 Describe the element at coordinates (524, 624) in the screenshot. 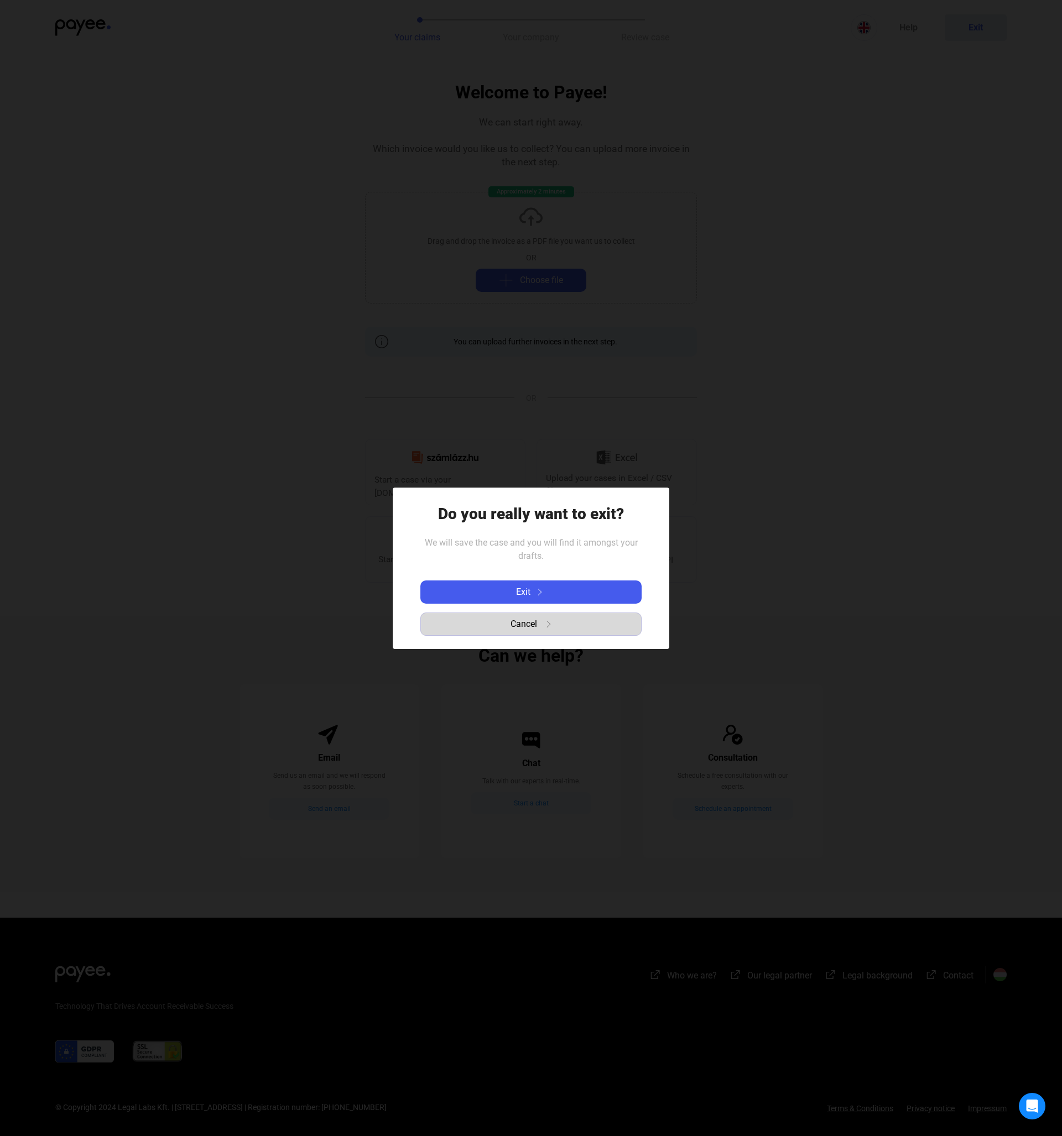

I see `span: Cancel` at that location.